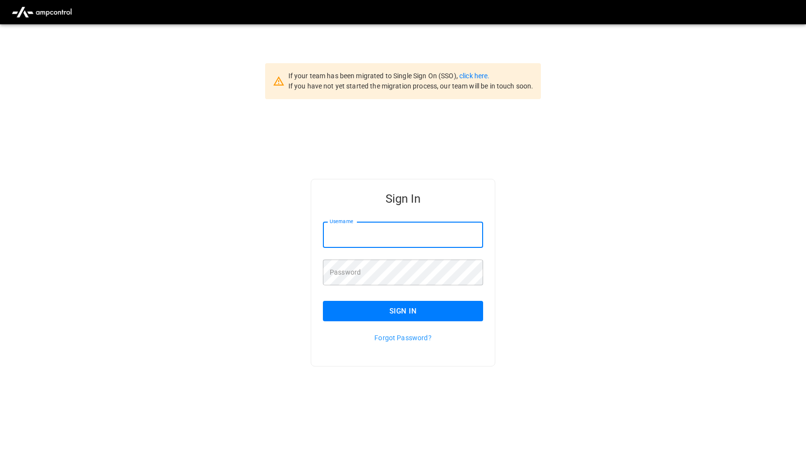  What do you see at coordinates (42, 12) in the screenshot?
I see `img: ampcontrol.io logo` at bounding box center [42, 12].